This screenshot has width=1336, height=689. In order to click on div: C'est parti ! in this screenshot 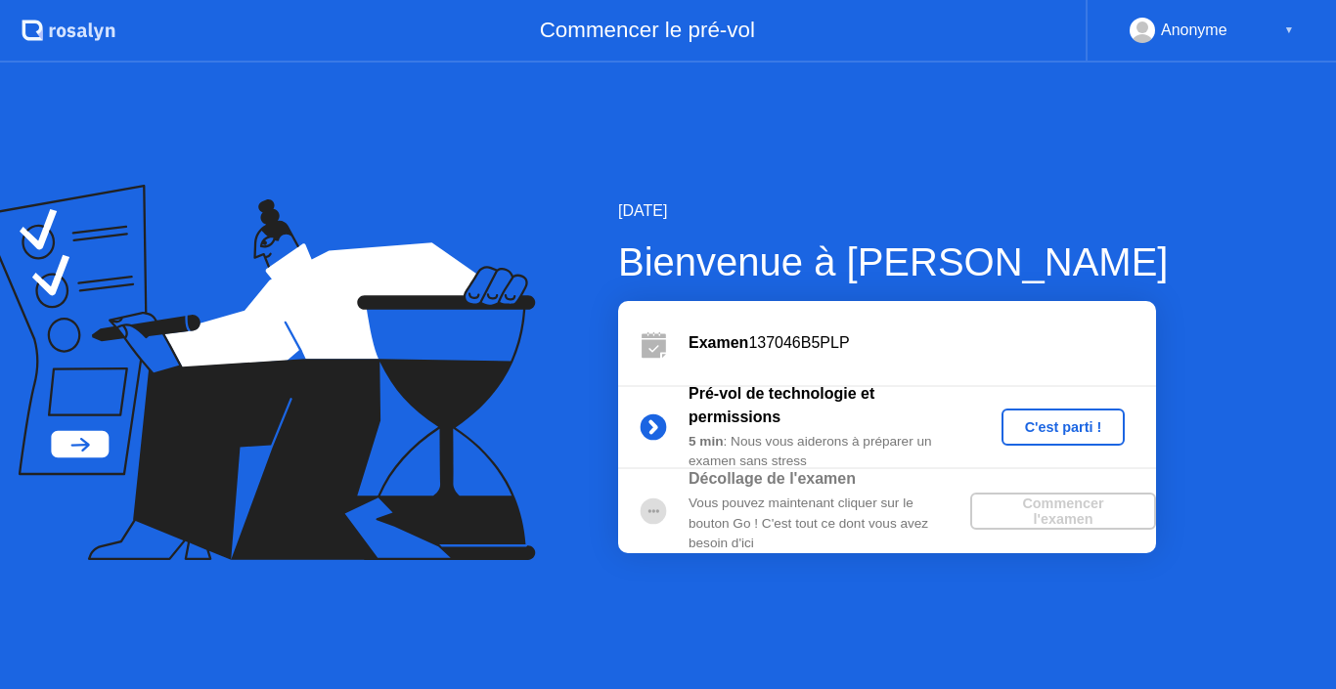, I will do `click(1063, 427)`.